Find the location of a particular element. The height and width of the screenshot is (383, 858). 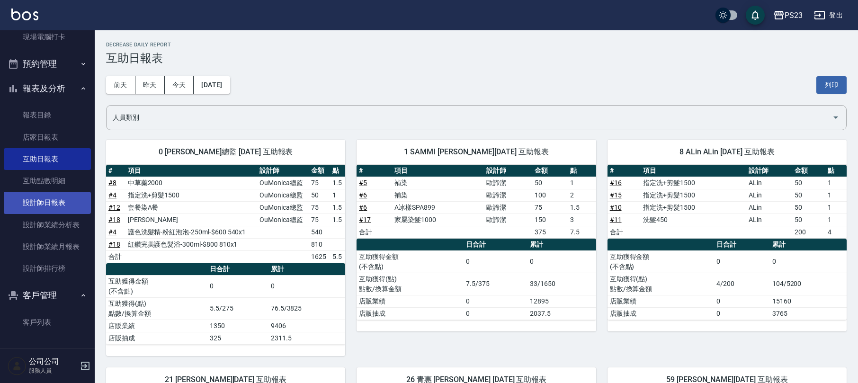

td: 家屬染髮1000 is located at coordinates (438, 220).